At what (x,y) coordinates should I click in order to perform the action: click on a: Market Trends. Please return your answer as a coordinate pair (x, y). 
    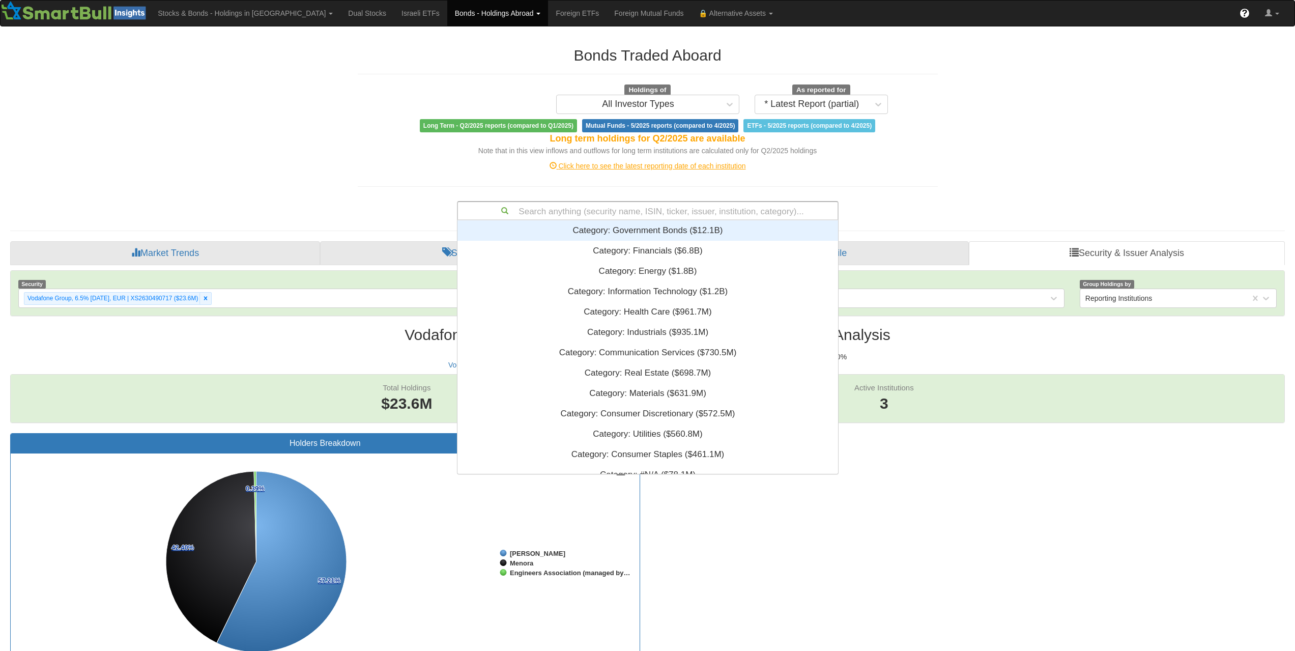
    Looking at the image, I should click on (165, 253).